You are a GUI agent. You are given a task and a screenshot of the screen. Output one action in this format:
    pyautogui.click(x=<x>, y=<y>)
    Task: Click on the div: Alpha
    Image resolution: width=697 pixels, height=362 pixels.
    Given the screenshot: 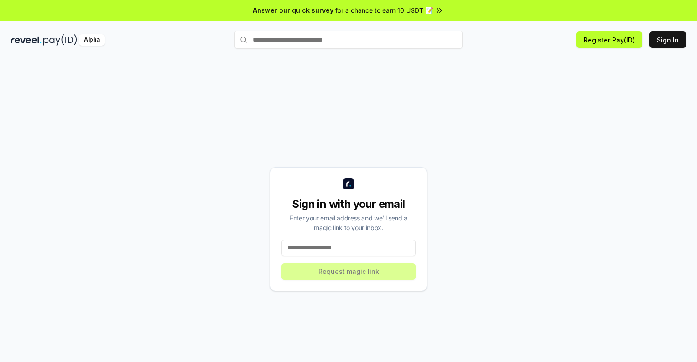 What is the action you would take?
    pyautogui.click(x=92, y=40)
    